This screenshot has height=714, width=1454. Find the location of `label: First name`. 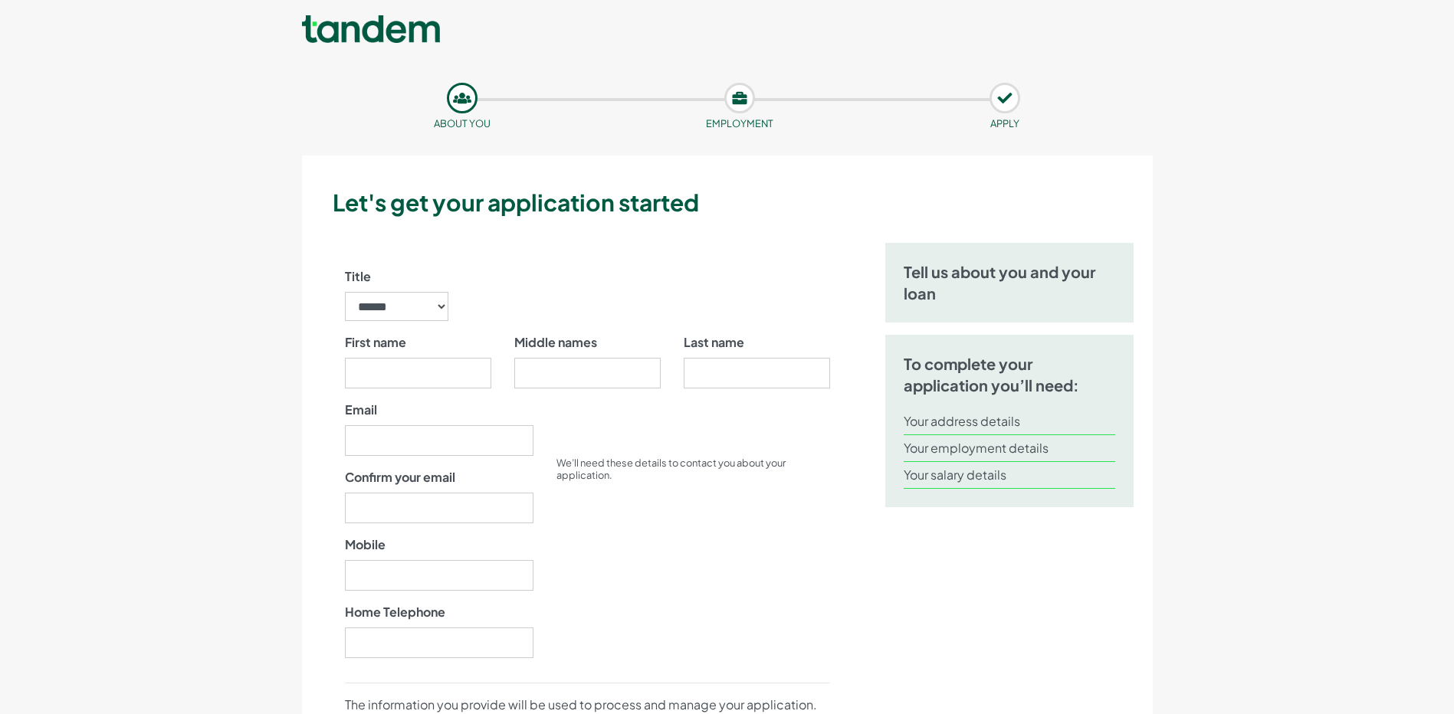

label: First name is located at coordinates (376, 343).